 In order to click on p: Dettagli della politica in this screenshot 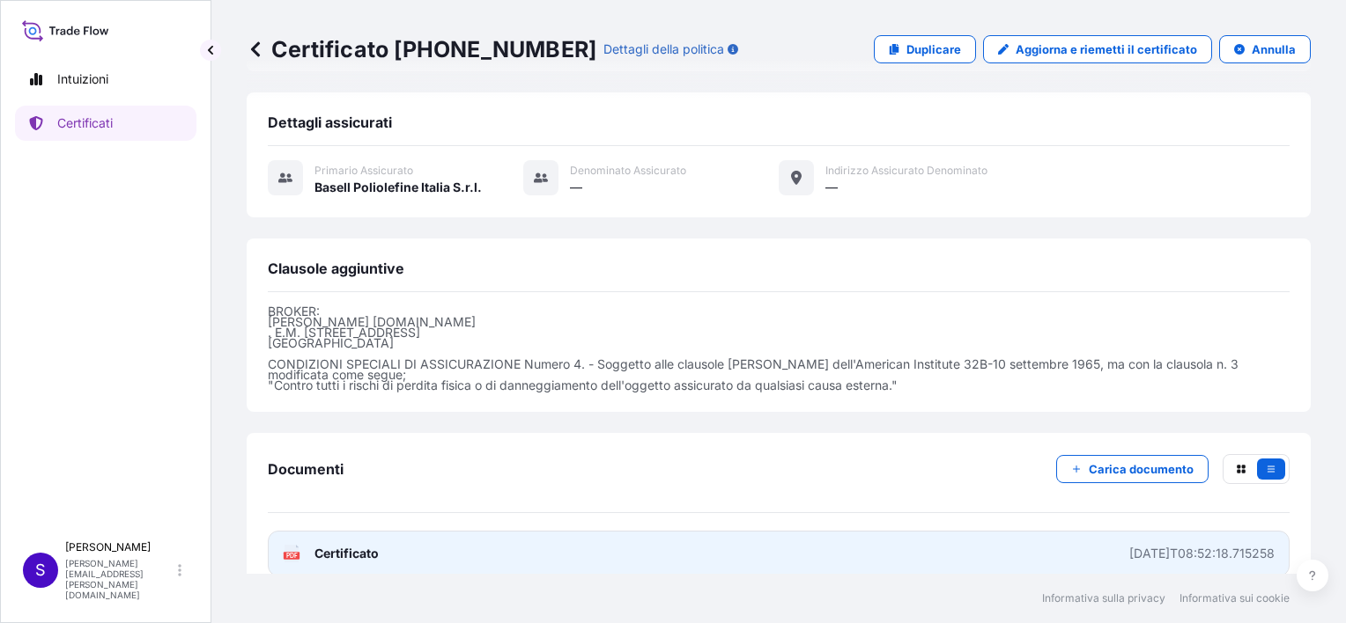, I will do `click(663, 49)`.